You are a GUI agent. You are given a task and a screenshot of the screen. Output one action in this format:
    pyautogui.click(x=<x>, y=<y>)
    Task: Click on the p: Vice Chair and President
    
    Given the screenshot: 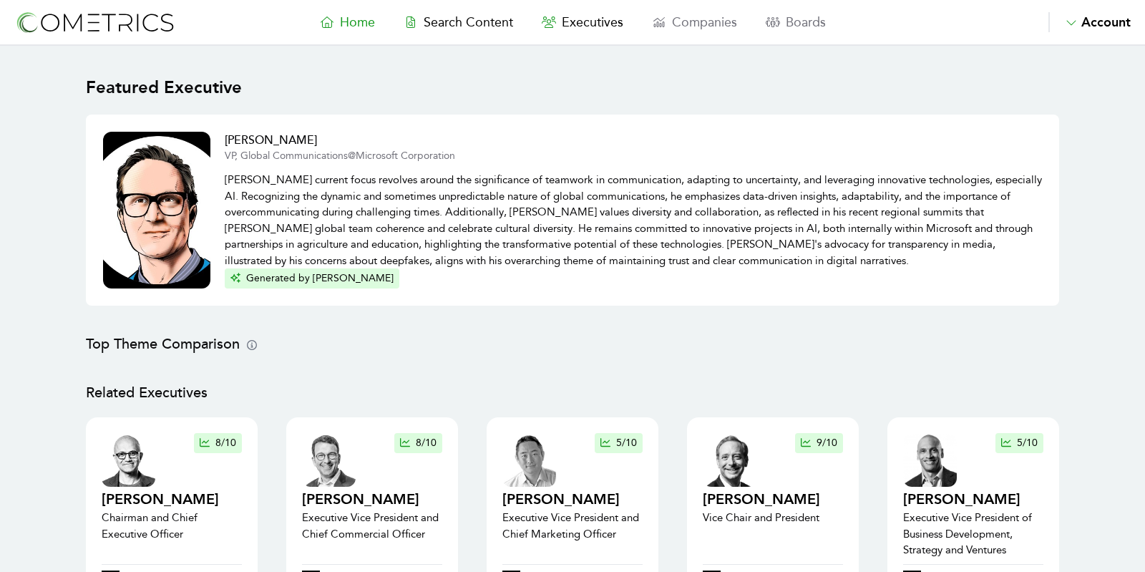 What is the action you would take?
    pyautogui.click(x=761, y=517)
    